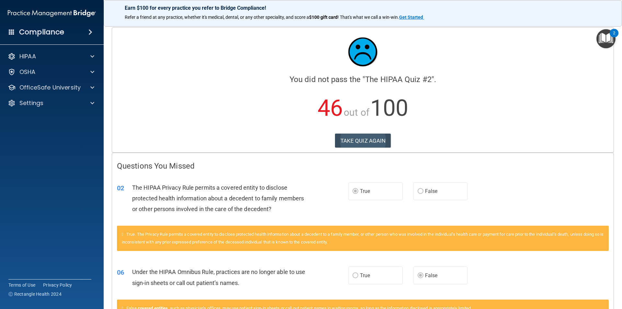 The width and height of the screenshot is (622, 309). I want to click on a: OfficeSafe University, so click(51, 87).